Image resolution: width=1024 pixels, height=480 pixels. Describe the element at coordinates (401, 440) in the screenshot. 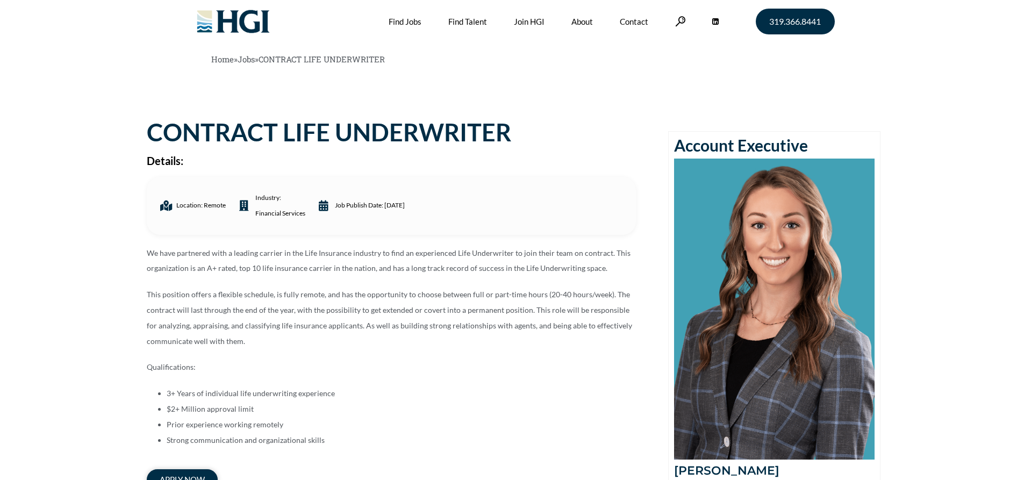

I see `li: Strong communication and organizational skills` at that location.